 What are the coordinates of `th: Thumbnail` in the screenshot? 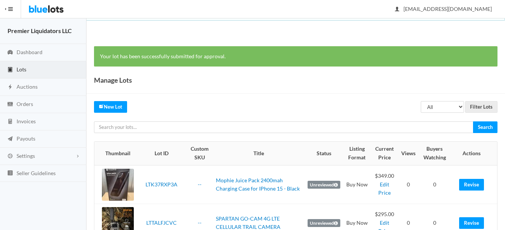 It's located at (115, 153).